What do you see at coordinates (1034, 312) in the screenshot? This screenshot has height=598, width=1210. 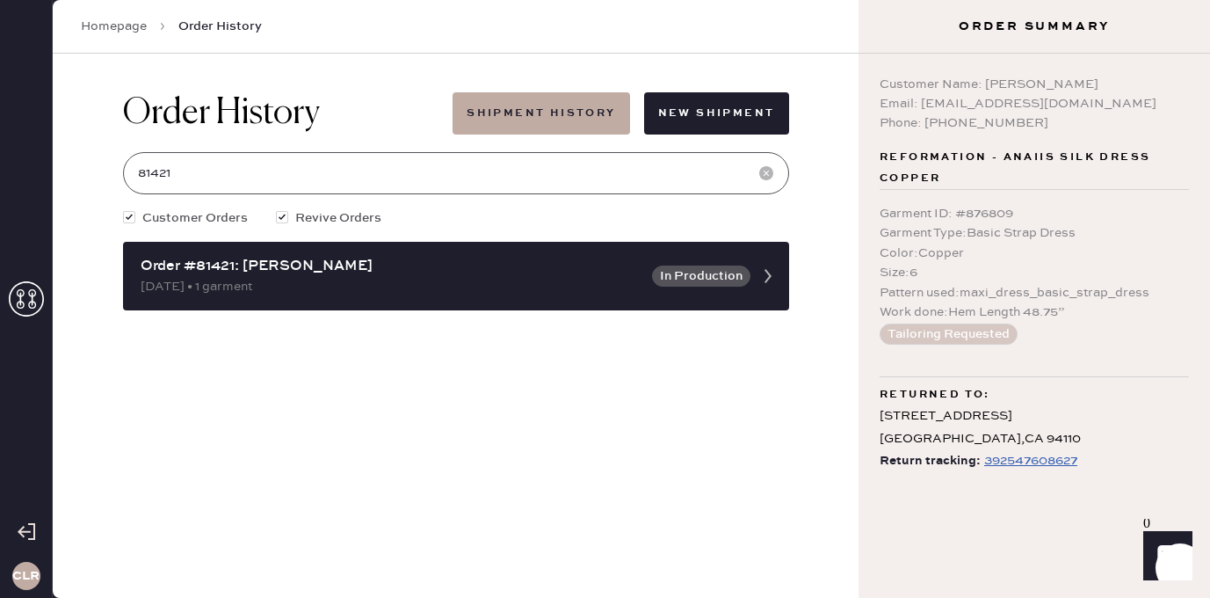 I see `div: Work done : Hem Length 48.75”` at bounding box center [1034, 312].